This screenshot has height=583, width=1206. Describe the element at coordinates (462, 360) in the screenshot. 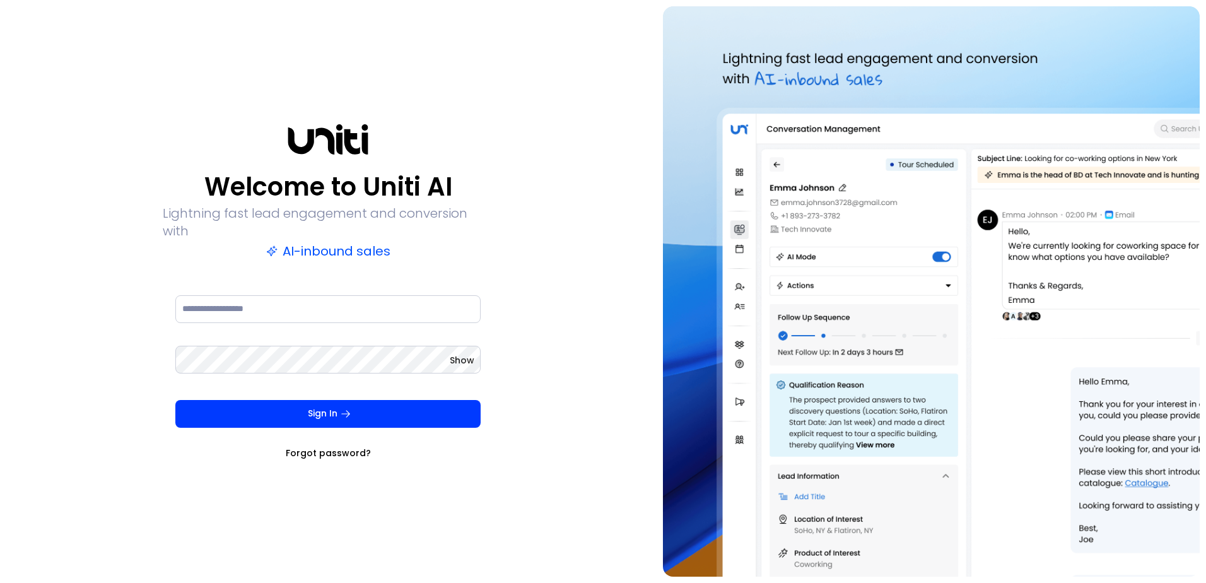

I see `span: Show` at that location.